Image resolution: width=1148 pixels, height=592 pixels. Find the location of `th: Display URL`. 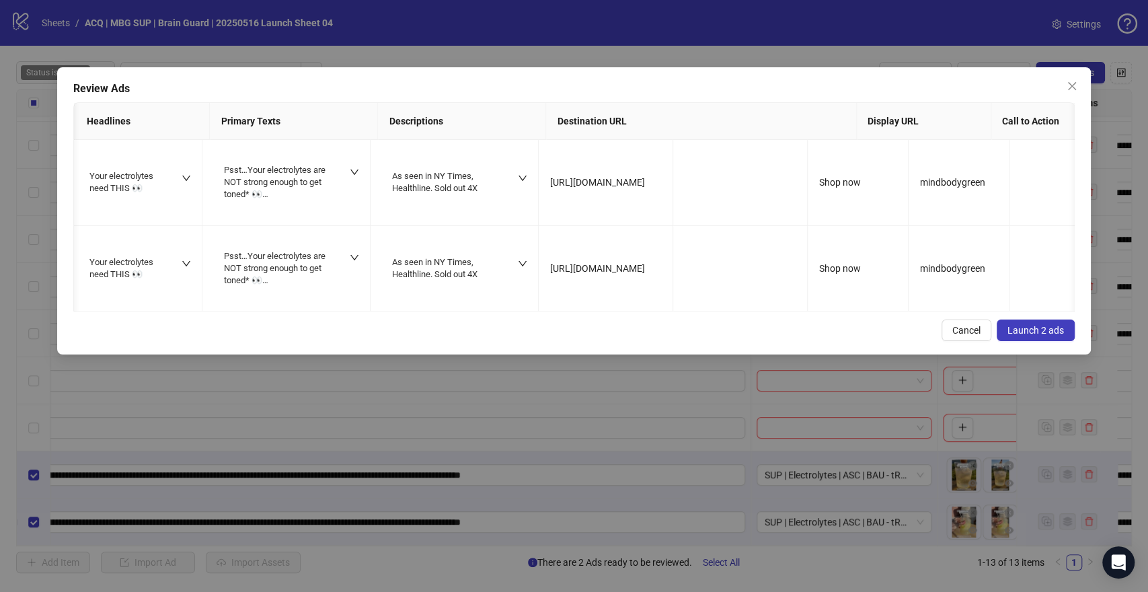

th: Display URL is located at coordinates (924, 121).